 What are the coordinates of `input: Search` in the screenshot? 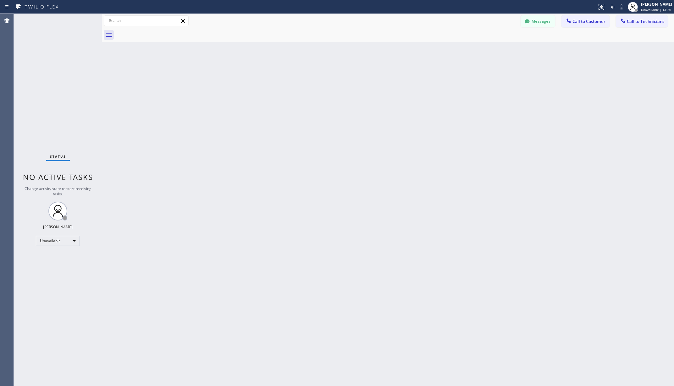 It's located at (146, 21).